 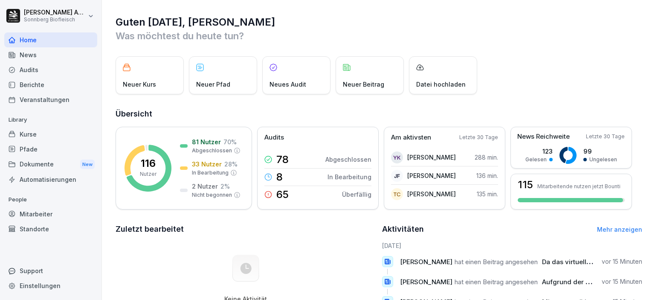 I want to click on a: DokumenteNew, so click(x=51, y=164).